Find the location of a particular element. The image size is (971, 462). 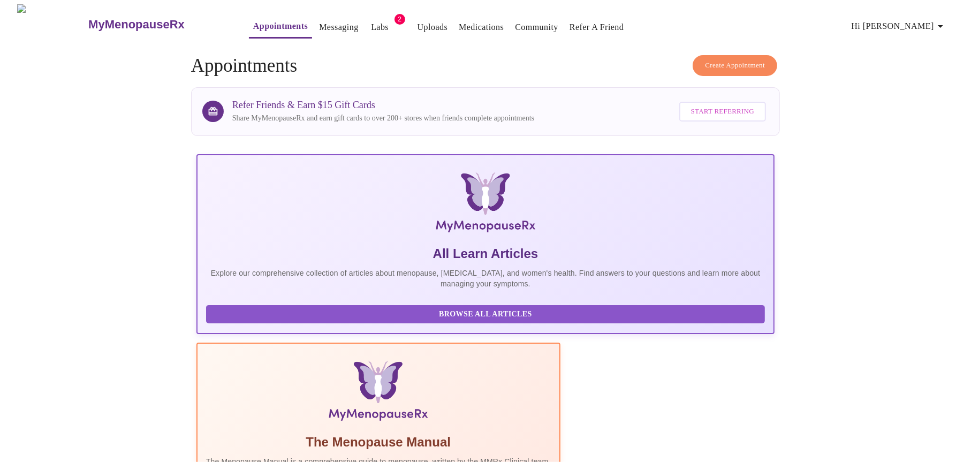

a: MyMenopauseRx is located at coordinates (157, 25).